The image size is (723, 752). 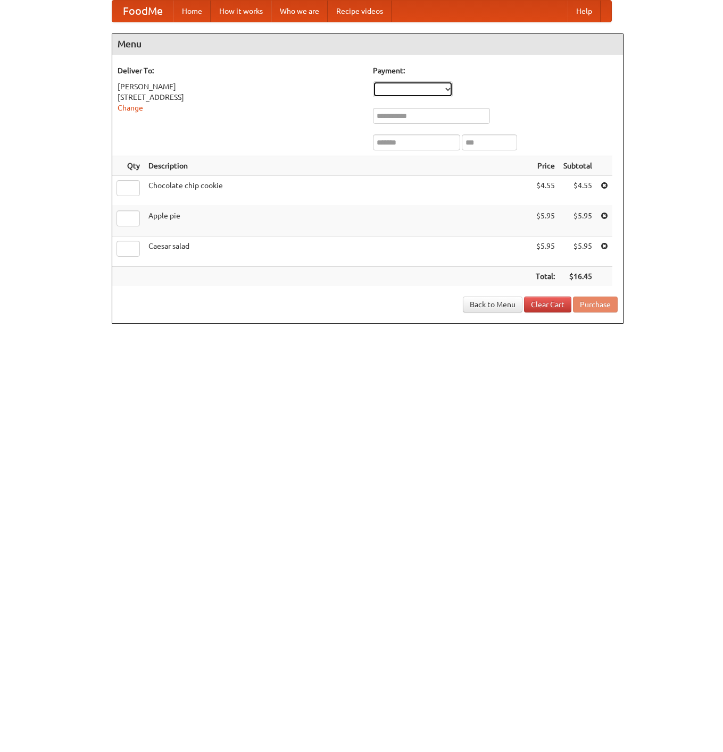 What do you see at coordinates (128, 166) in the screenshot?
I see `th: Qty` at bounding box center [128, 166].